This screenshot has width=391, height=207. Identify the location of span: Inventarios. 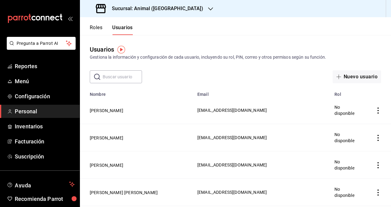
(45, 126).